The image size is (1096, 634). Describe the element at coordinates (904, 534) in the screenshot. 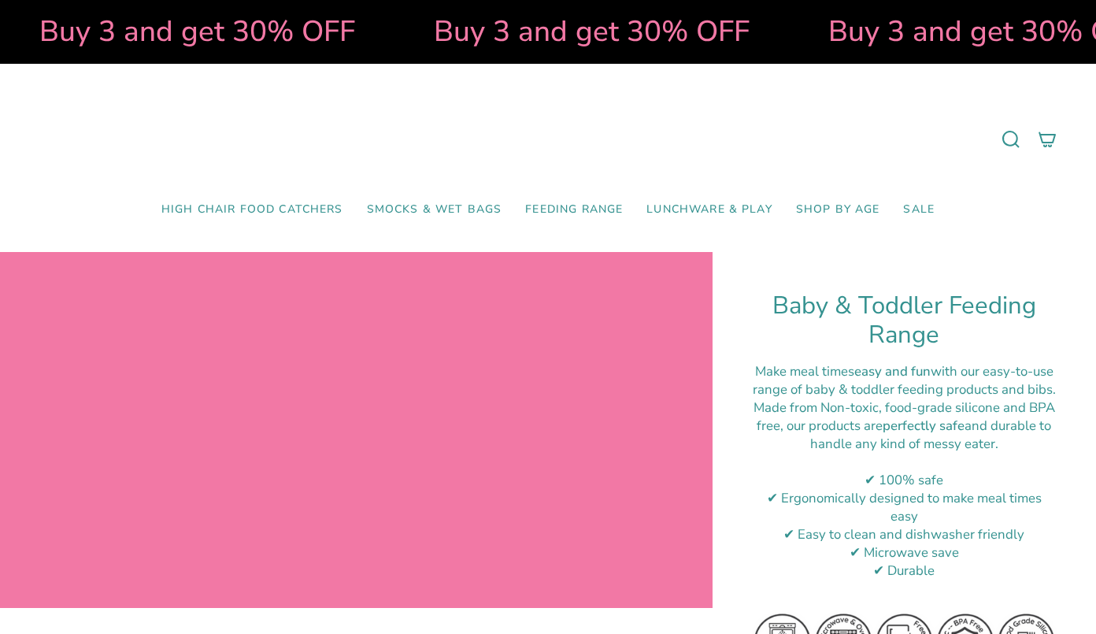

I see `div: ✔ Easy to clean and dishwasher friendly` at that location.